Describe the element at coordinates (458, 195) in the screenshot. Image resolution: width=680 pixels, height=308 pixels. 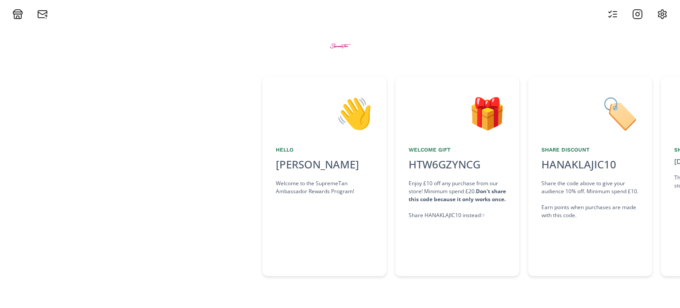
I see `strong: Don't share this code because it only works once.` at that location.